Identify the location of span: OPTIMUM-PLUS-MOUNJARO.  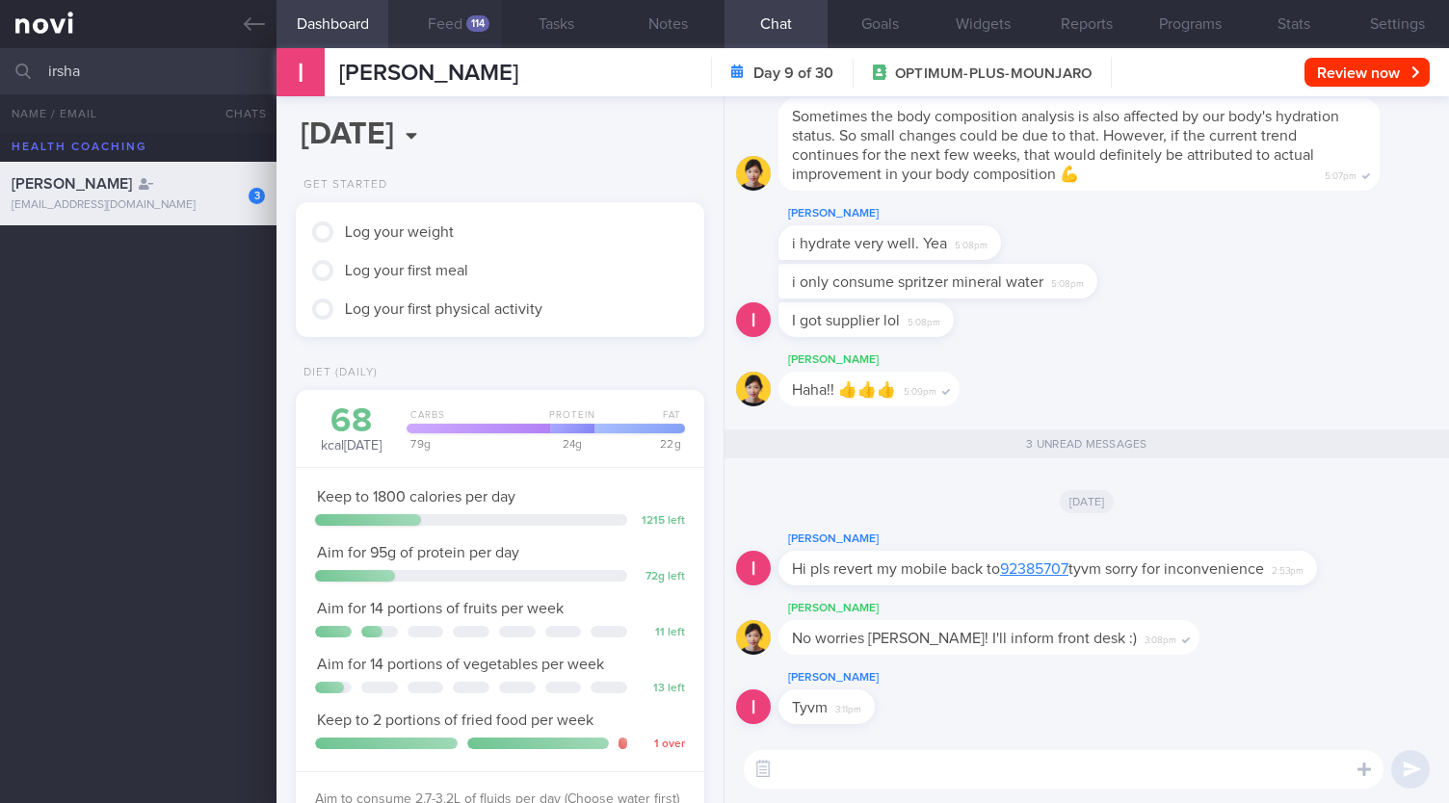
(993, 74).